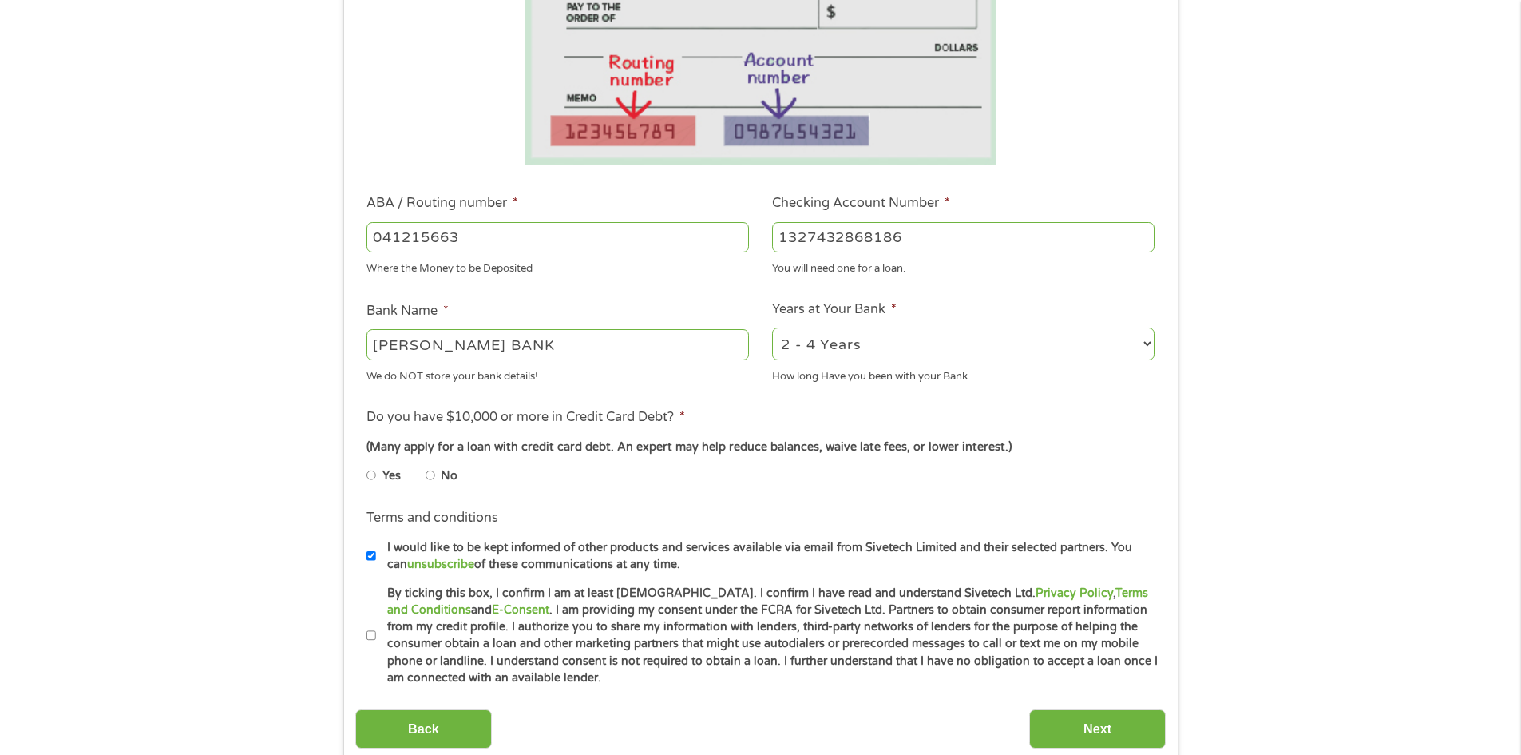 The height and width of the screenshot is (755, 1521). I want to click on label: I would like to be kept informed of other products and services available via email from Sivetech..., so click(767, 556).